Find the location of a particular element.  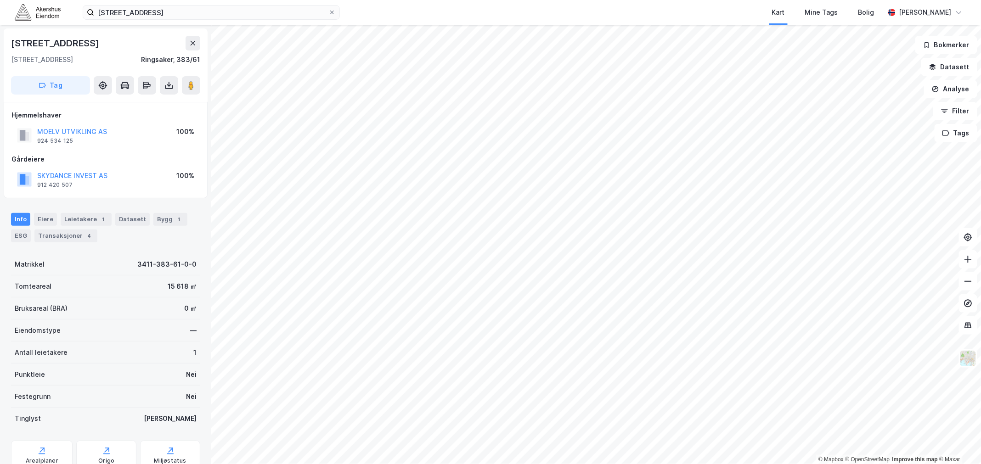

div: Tinglyst is located at coordinates (28, 419).